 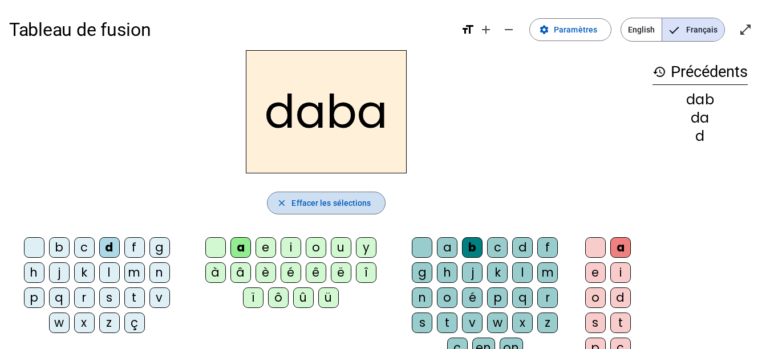 What do you see at coordinates (570, 30) in the screenshot?
I see `button: Paramètres` at bounding box center [570, 30].